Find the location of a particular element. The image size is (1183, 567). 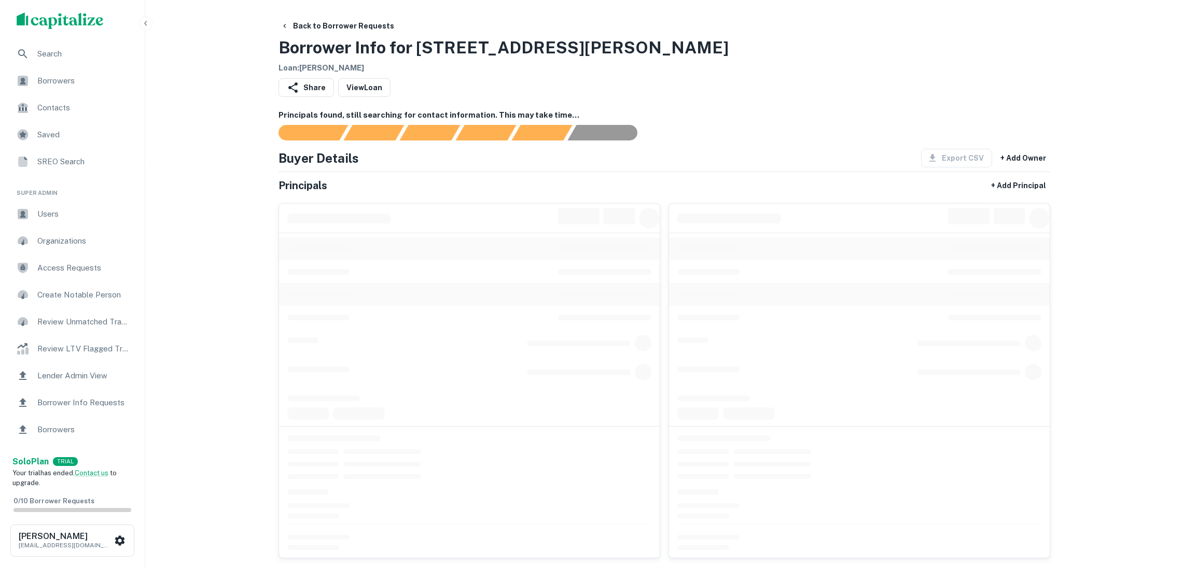

div: Email Testing is located at coordinates (72, 457).